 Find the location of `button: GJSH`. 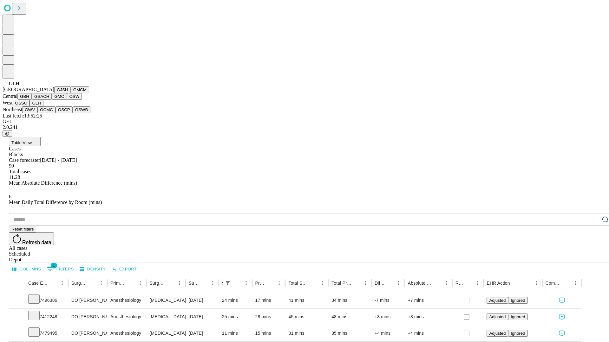

button: GJSH is located at coordinates (62, 90).